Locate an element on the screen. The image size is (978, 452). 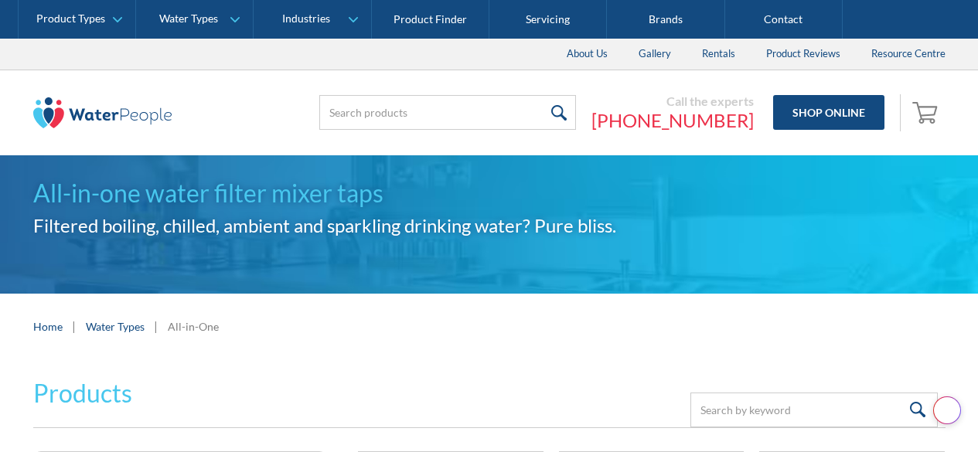
div: Water Types is located at coordinates (189, 19).